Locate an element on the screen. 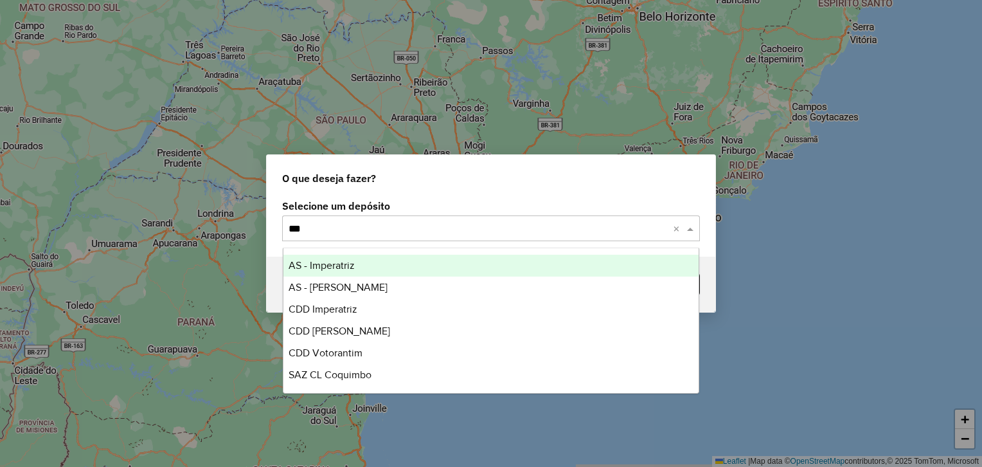 The image size is (982, 467). span: AS - Imperatriz is located at coordinates (321, 265).